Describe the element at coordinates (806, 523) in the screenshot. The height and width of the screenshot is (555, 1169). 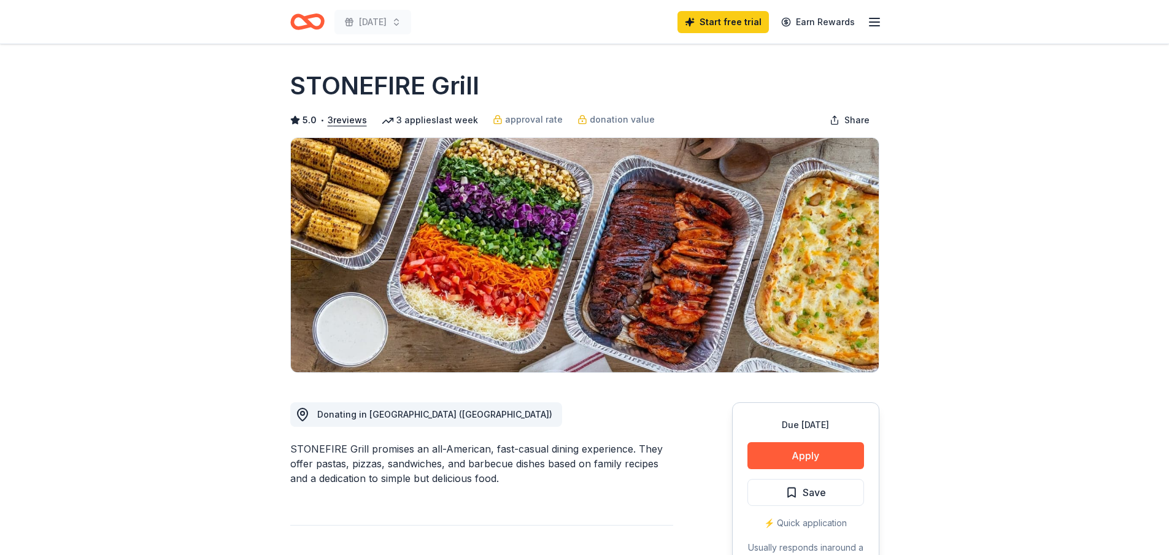
I see `div: ⚡️ Quick application` at that location.